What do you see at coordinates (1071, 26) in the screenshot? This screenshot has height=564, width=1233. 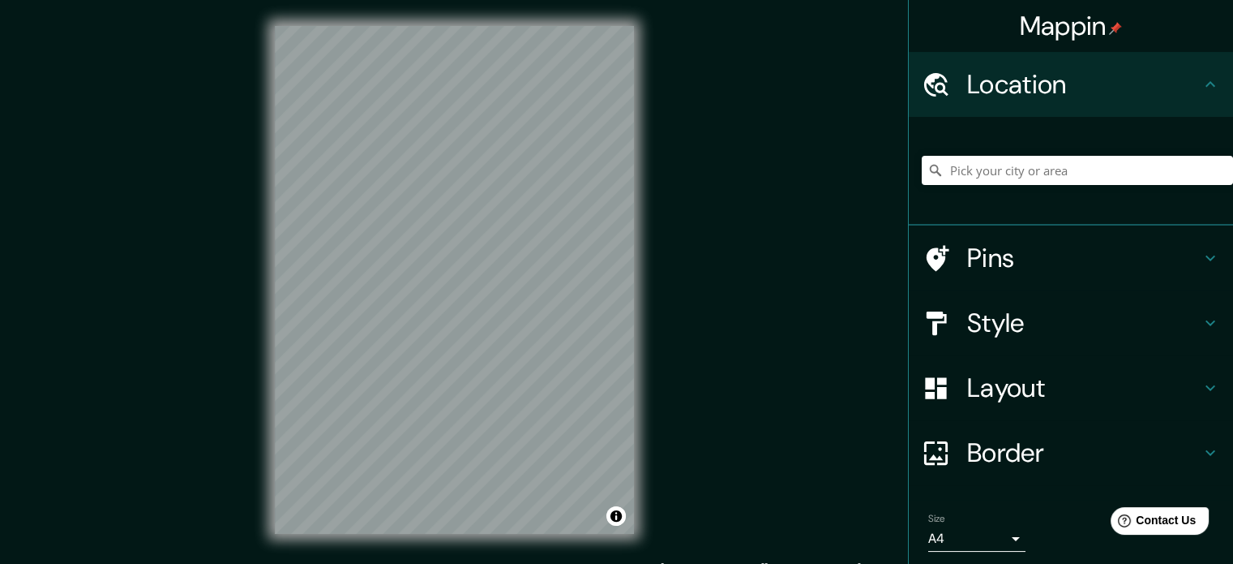 I see `h4: Mappin` at bounding box center [1071, 26].